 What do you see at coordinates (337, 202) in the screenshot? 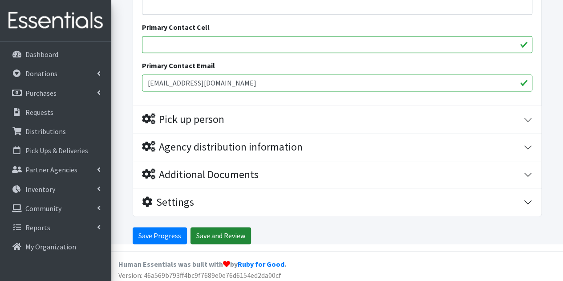
I see `button: Settings` at bounding box center [337, 202].